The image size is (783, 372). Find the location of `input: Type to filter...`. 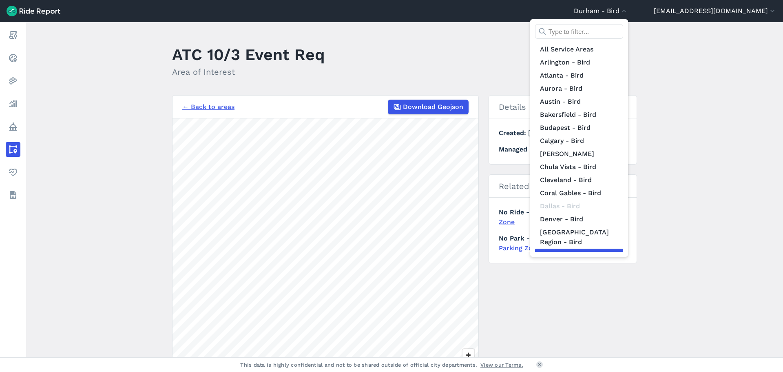

input: Type to filter... is located at coordinates (579, 31).